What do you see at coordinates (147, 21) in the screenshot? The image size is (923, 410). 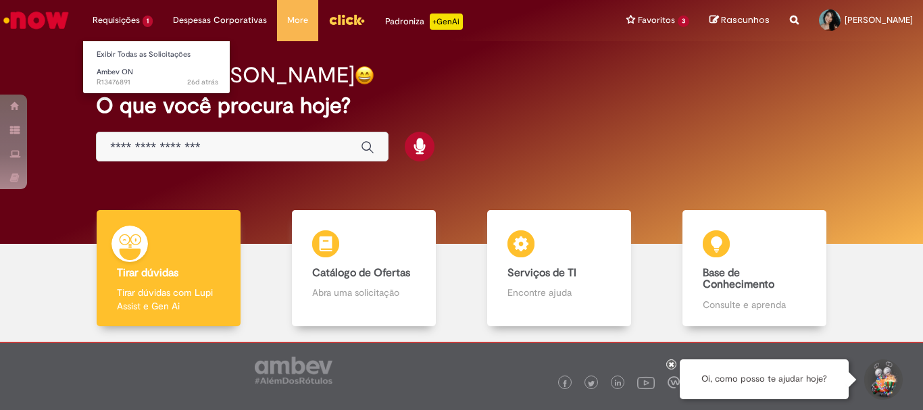 I see `span: 1` at bounding box center [147, 21].